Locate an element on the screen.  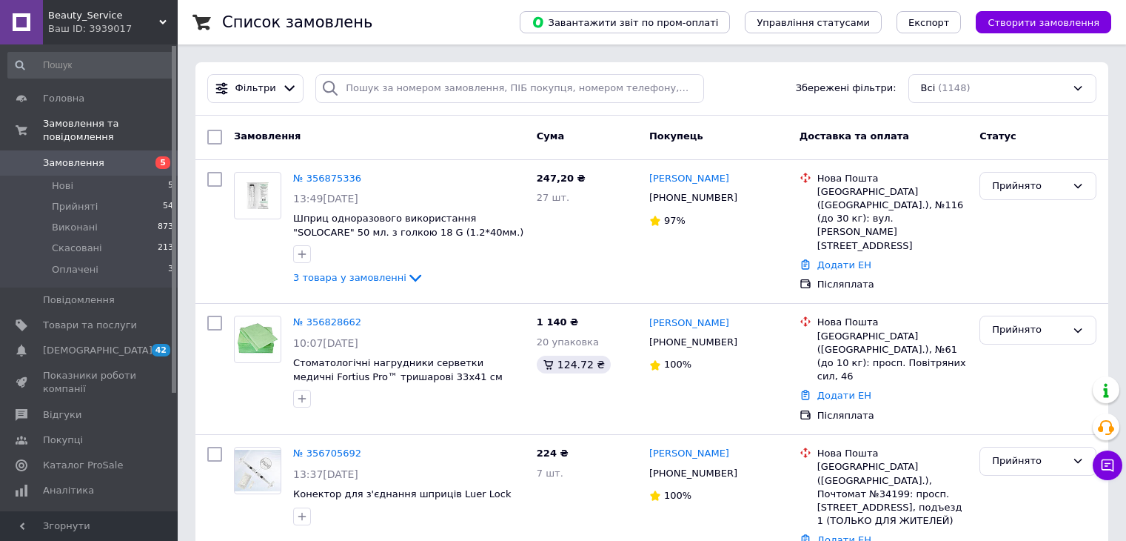
a: Стоматологічні нагрудники серветки медичні Fortius Pro™ тришарові 33х41 см №50, Салатовий is located at coordinates (398, 376).